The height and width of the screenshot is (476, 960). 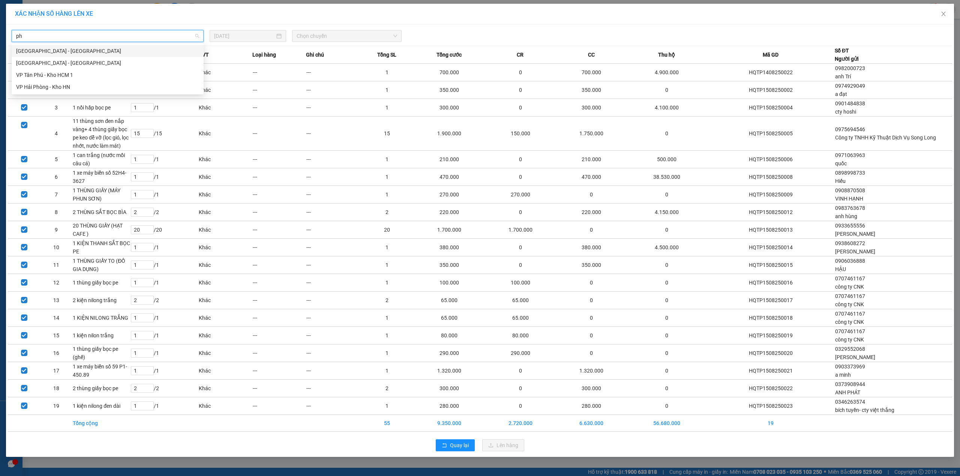 What do you see at coordinates (520, 134) in the screenshot?
I see `td: 150.000` at bounding box center [520, 134].